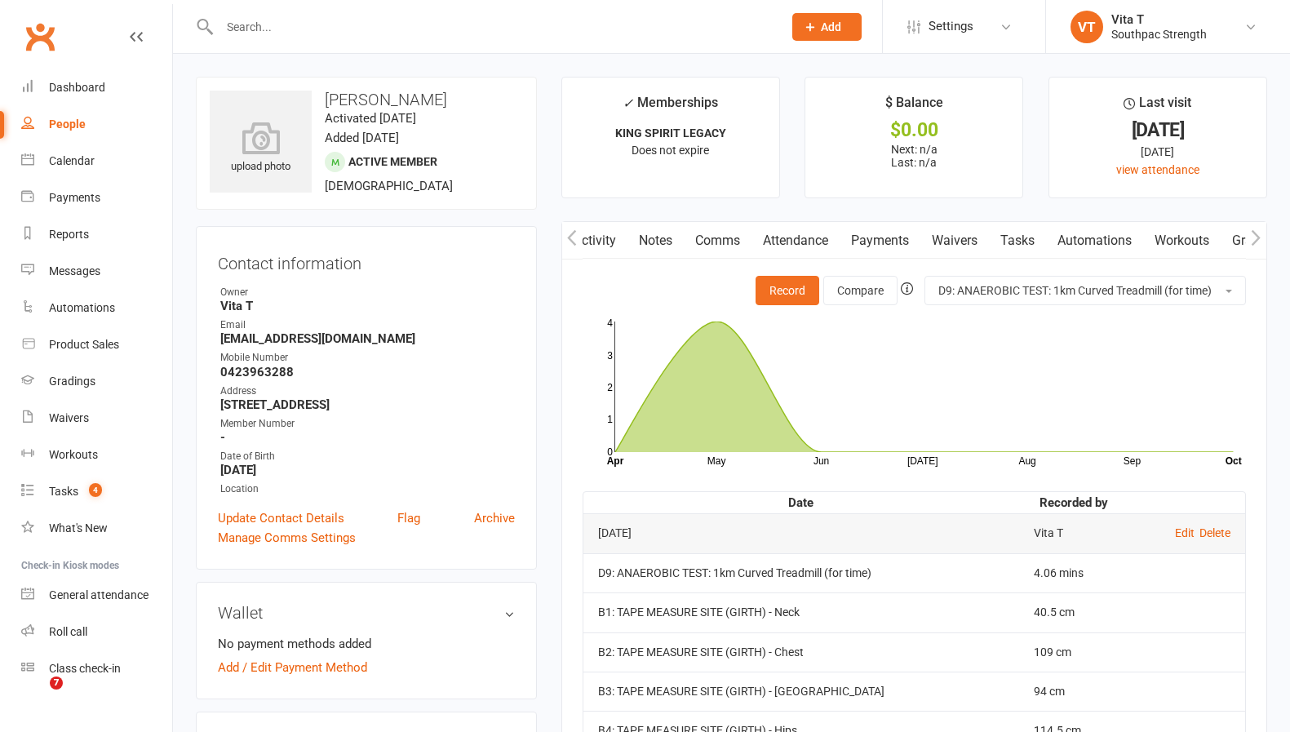  Describe the element at coordinates (409, 518) in the screenshot. I see `a: Flag` at that location.